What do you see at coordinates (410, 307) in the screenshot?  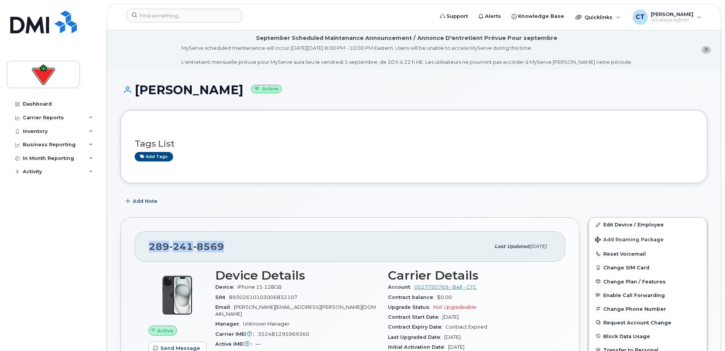 I see `span: Upgrade Status` at bounding box center [410, 307].